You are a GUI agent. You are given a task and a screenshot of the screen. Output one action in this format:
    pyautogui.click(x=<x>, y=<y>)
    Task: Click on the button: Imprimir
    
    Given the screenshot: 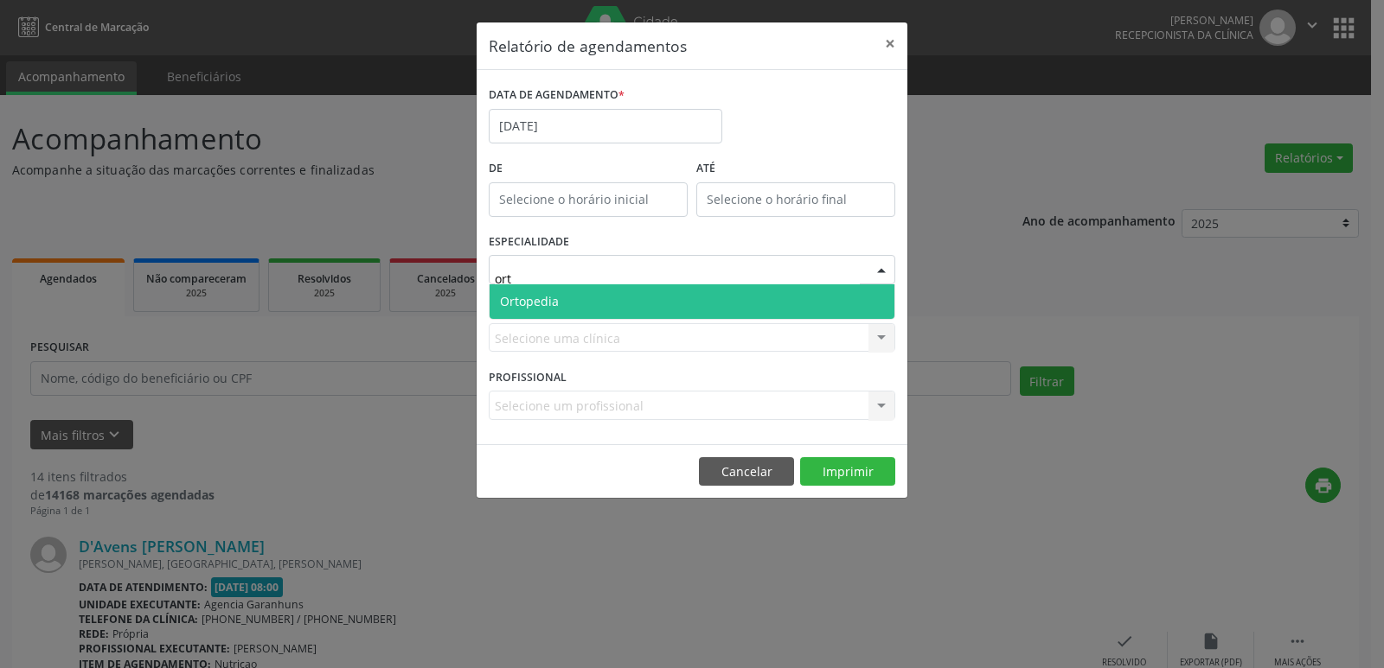 What is the action you would take?
    pyautogui.click(x=847, y=472)
    